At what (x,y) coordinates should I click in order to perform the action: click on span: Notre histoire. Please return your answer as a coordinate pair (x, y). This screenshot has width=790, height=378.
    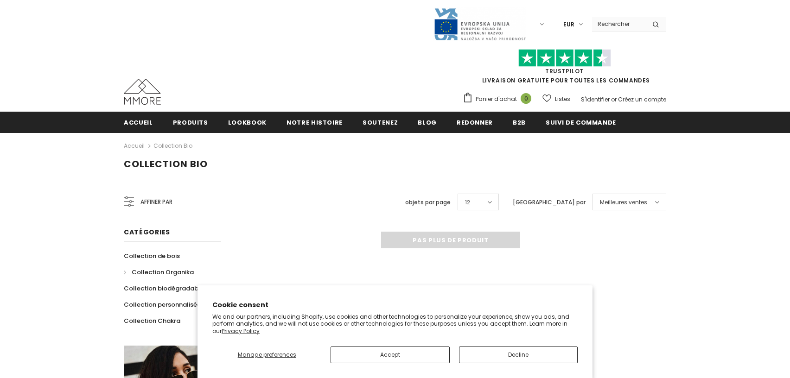
    Looking at the image, I should click on (314, 122).